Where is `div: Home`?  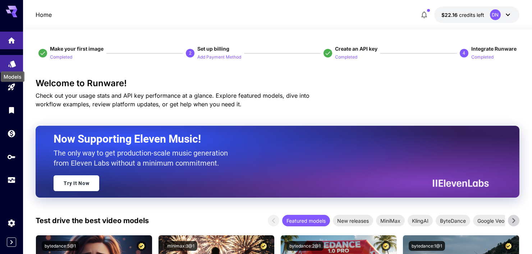
div: Home is located at coordinates (11, 39).